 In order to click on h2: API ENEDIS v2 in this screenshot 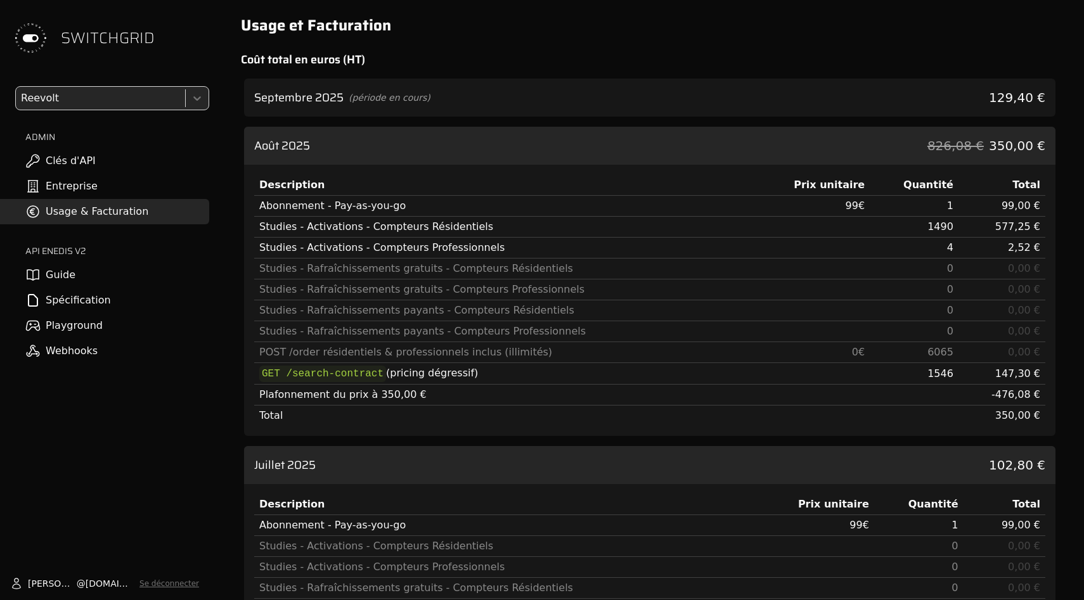, I will do `click(117, 251)`.